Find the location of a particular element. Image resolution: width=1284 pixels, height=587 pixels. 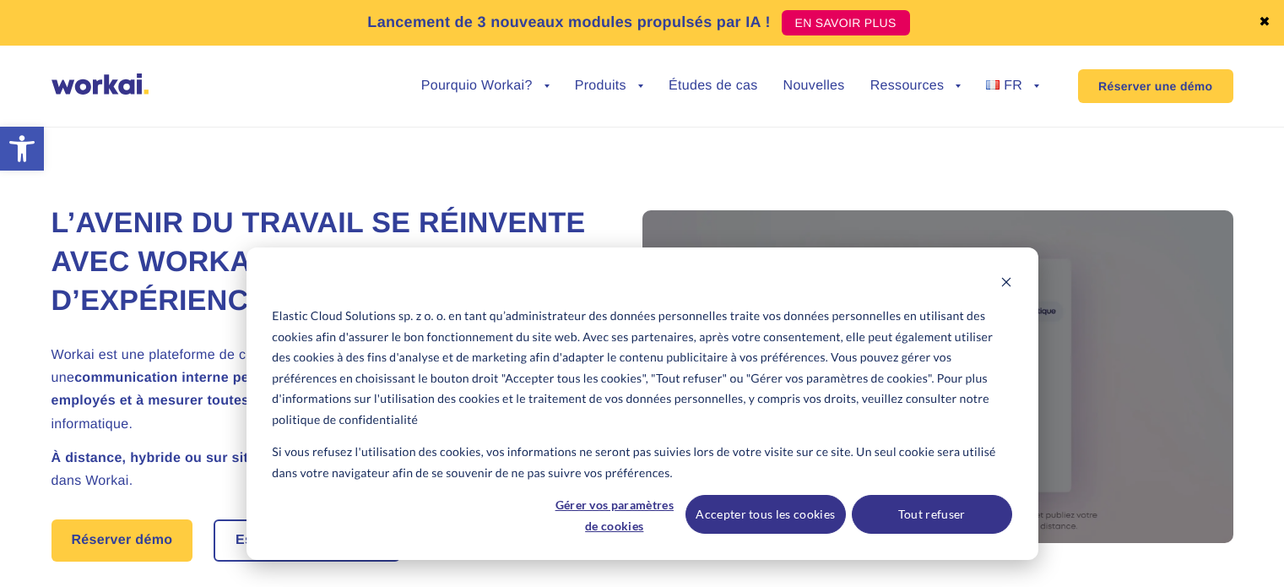

h1: L’avenir du travail se réinvente avec Workai, la plateforme d’expérience employé is located at coordinates (326, 262).